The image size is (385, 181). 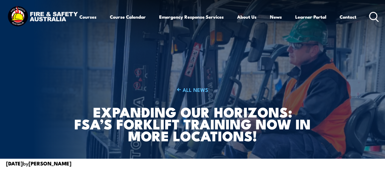 I want to click on a: Courses, so click(x=88, y=17).